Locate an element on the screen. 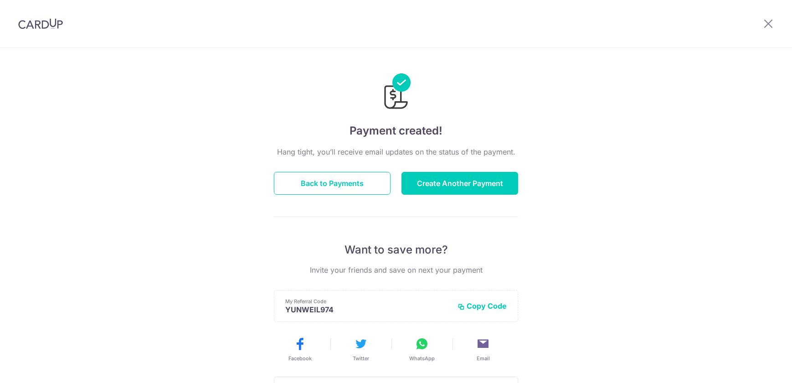 This screenshot has width=792, height=383. p: Want to save more? is located at coordinates (396, 250).